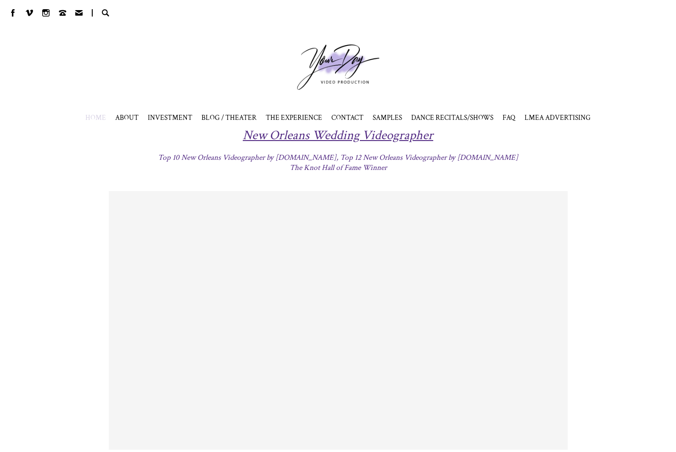 The width and height of the screenshot is (676, 452). What do you see at coordinates (170, 117) in the screenshot?
I see `a: INVESTMENT` at bounding box center [170, 117].